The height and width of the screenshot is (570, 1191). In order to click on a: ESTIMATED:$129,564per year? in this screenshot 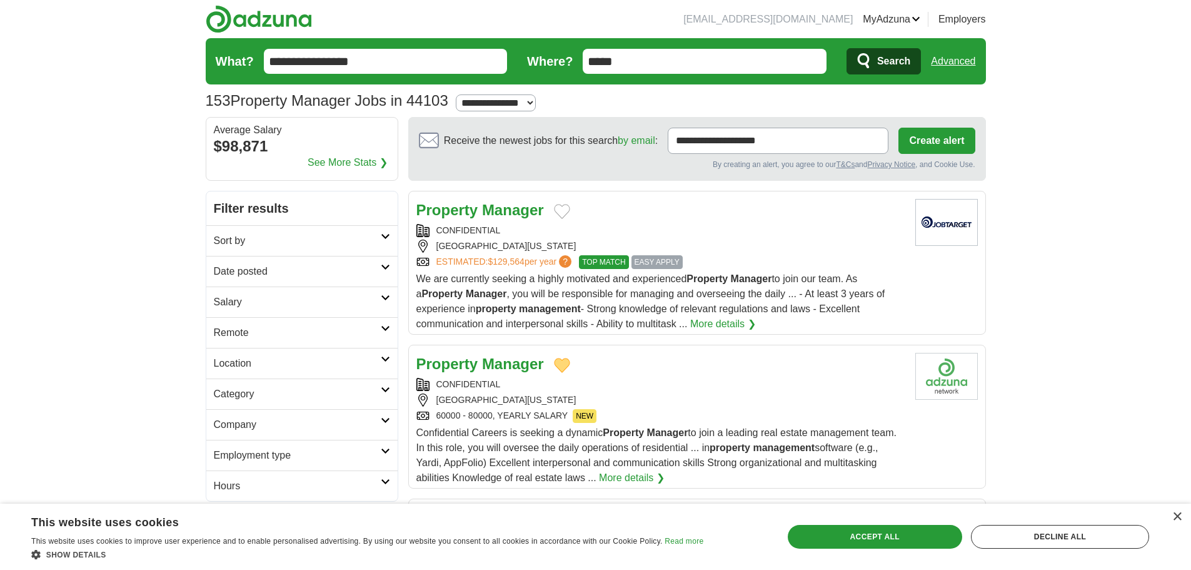, I will do `click(505, 262)`.